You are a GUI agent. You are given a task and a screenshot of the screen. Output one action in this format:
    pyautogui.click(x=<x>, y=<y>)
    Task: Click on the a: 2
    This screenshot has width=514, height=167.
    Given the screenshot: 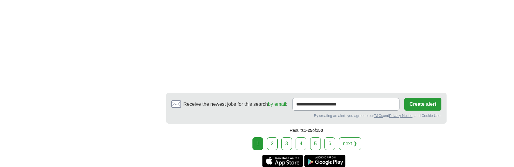 What is the action you would take?
    pyautogui.click(x=272, y=144)
    